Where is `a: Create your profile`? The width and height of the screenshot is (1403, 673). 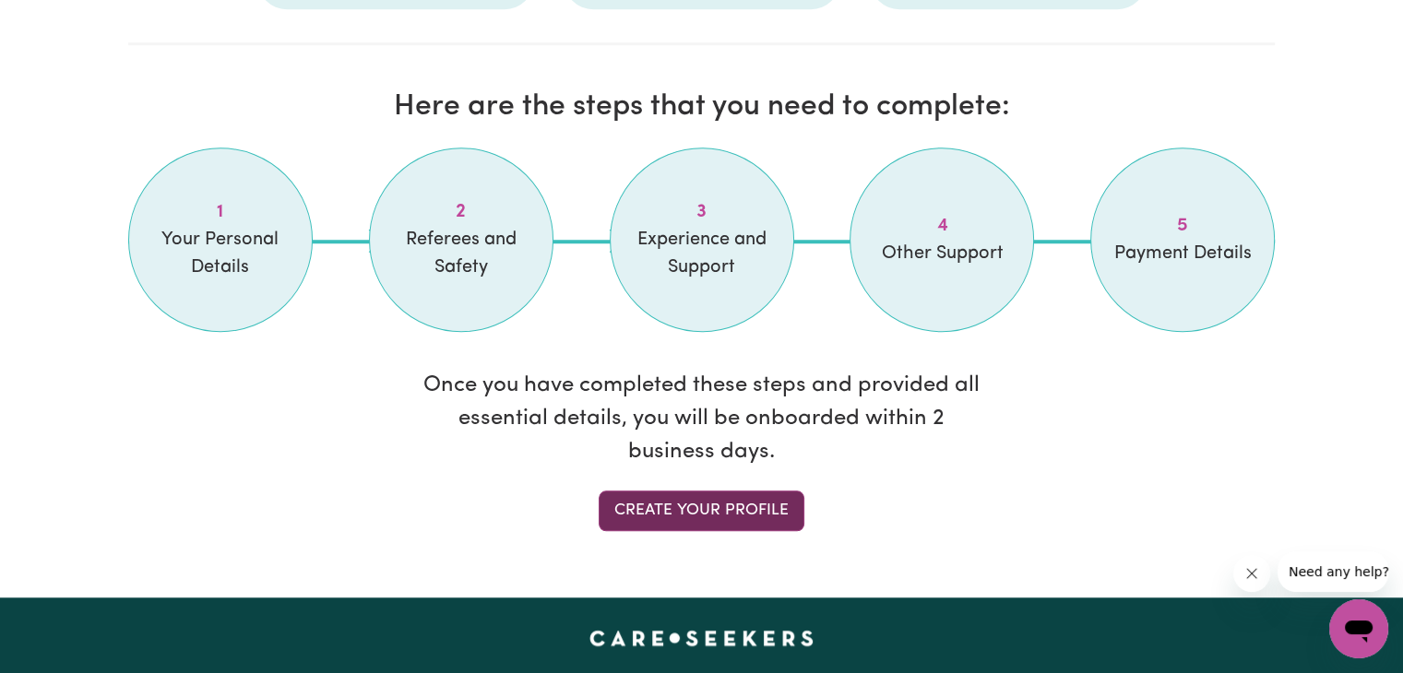
a: Create your profile is located at coordinates (701, 511).